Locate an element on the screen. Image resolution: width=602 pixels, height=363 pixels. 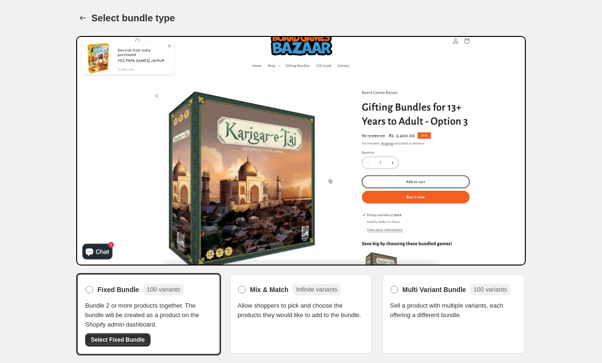
span: Infinite variants is located at coordinates (317, 289).